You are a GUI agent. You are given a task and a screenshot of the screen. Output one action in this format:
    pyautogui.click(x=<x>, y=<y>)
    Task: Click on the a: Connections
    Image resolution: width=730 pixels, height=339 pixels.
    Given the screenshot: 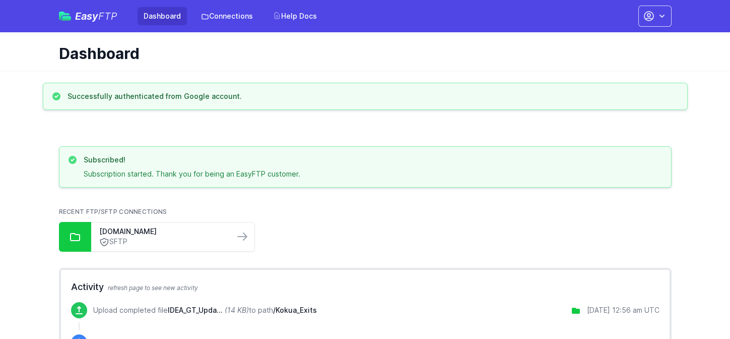 What is the action you would take?
    pyautogui.click(x=227, y=16)
    